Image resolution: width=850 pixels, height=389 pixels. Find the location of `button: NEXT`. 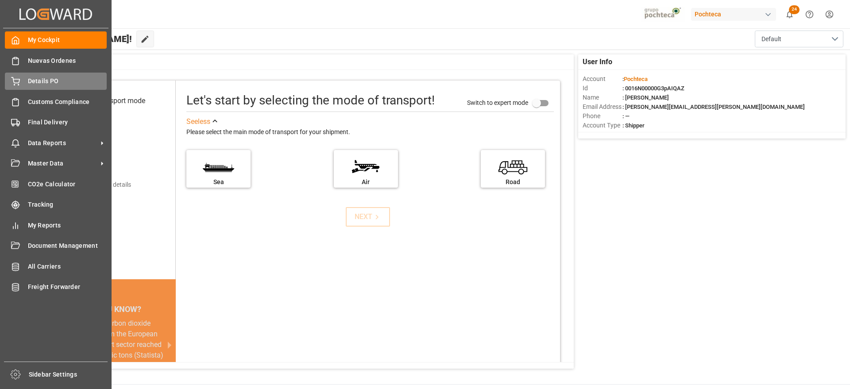

button: NEXT is located at coordinates (368, 217).